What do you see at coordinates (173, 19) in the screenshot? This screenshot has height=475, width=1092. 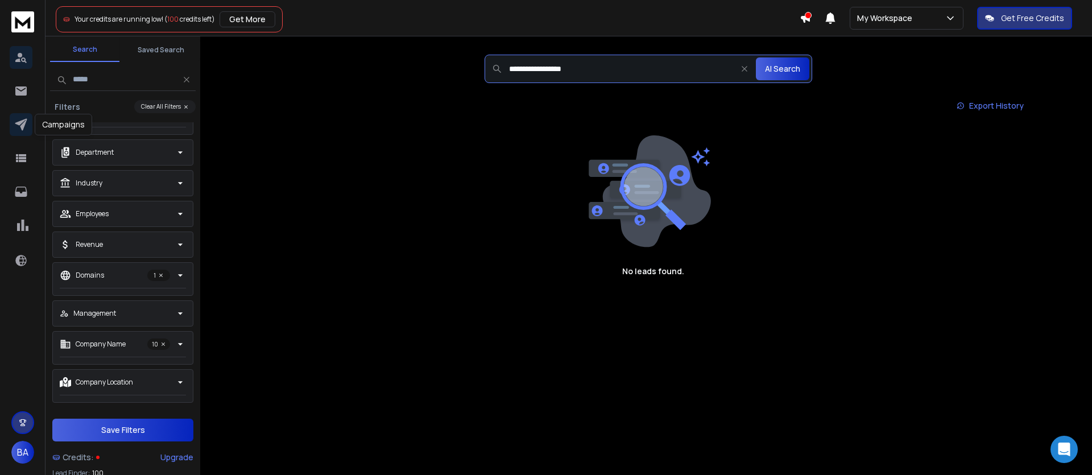 I see `span: 100` at bounding box center [173, 19].